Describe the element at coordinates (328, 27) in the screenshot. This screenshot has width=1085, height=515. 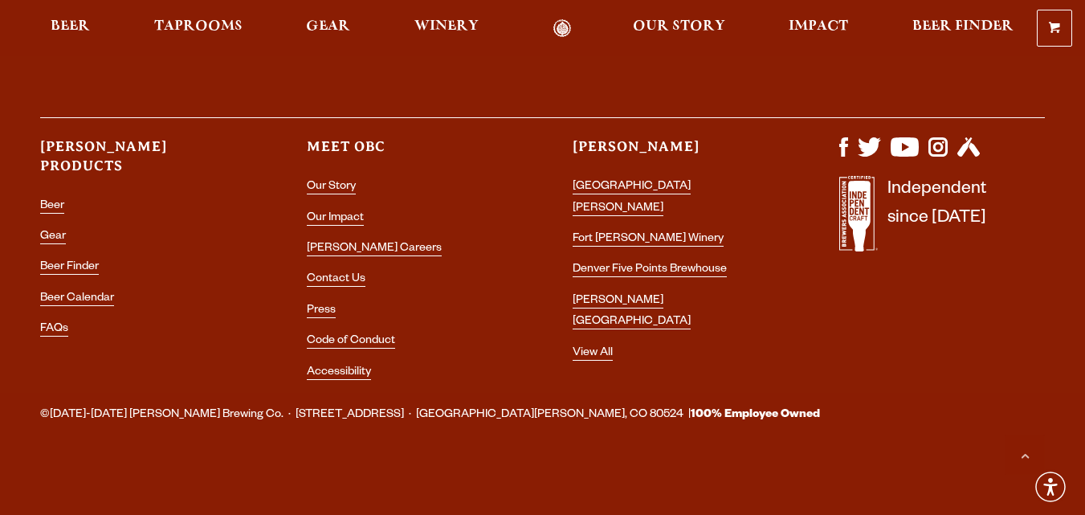
I see `span: Gear` at that location.